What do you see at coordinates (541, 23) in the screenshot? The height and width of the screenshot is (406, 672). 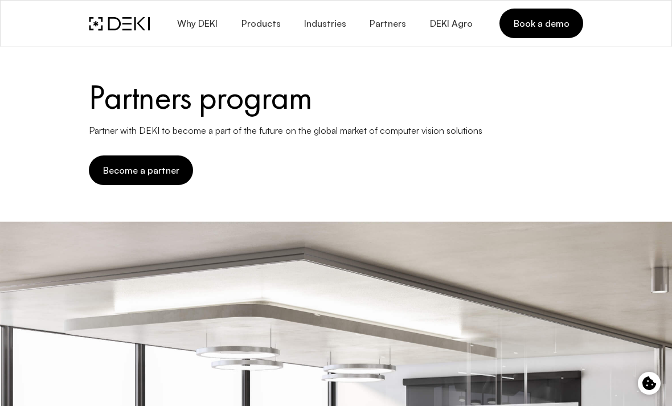 I see `a: Book a demo` at bounding box center [541, 23].